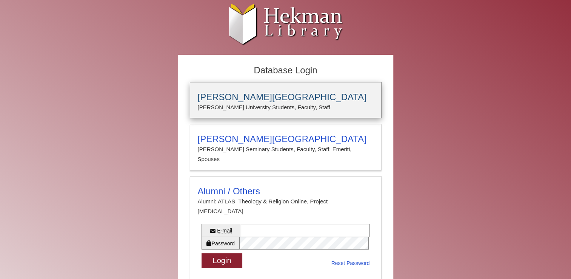 This screenshot has height=279, width=571. I want to click on h2: Database Login, so click(286, 70).